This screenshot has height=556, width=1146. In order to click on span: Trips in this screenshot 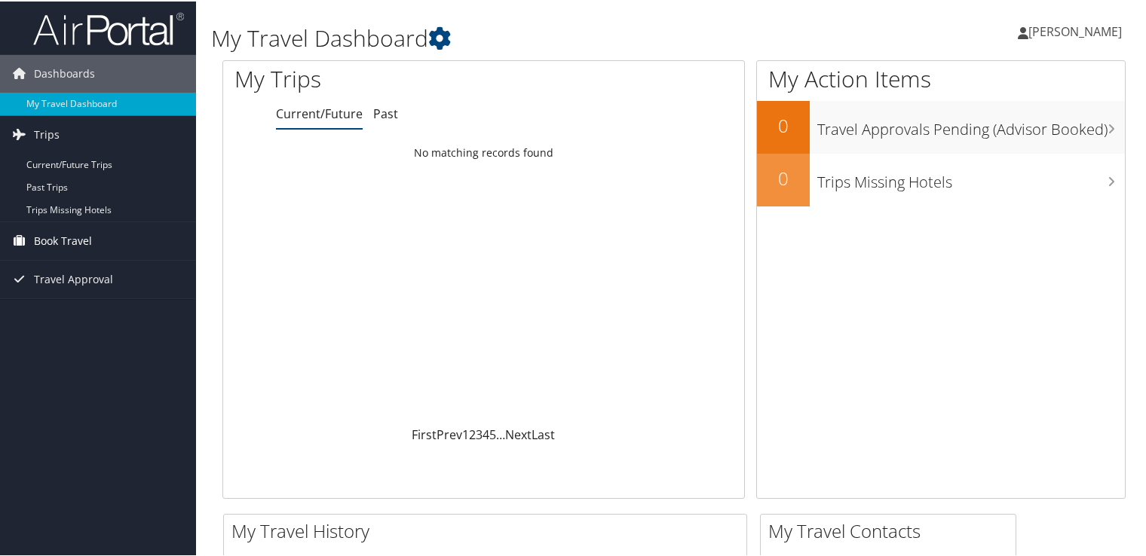, I will do `click(47, 133)`.